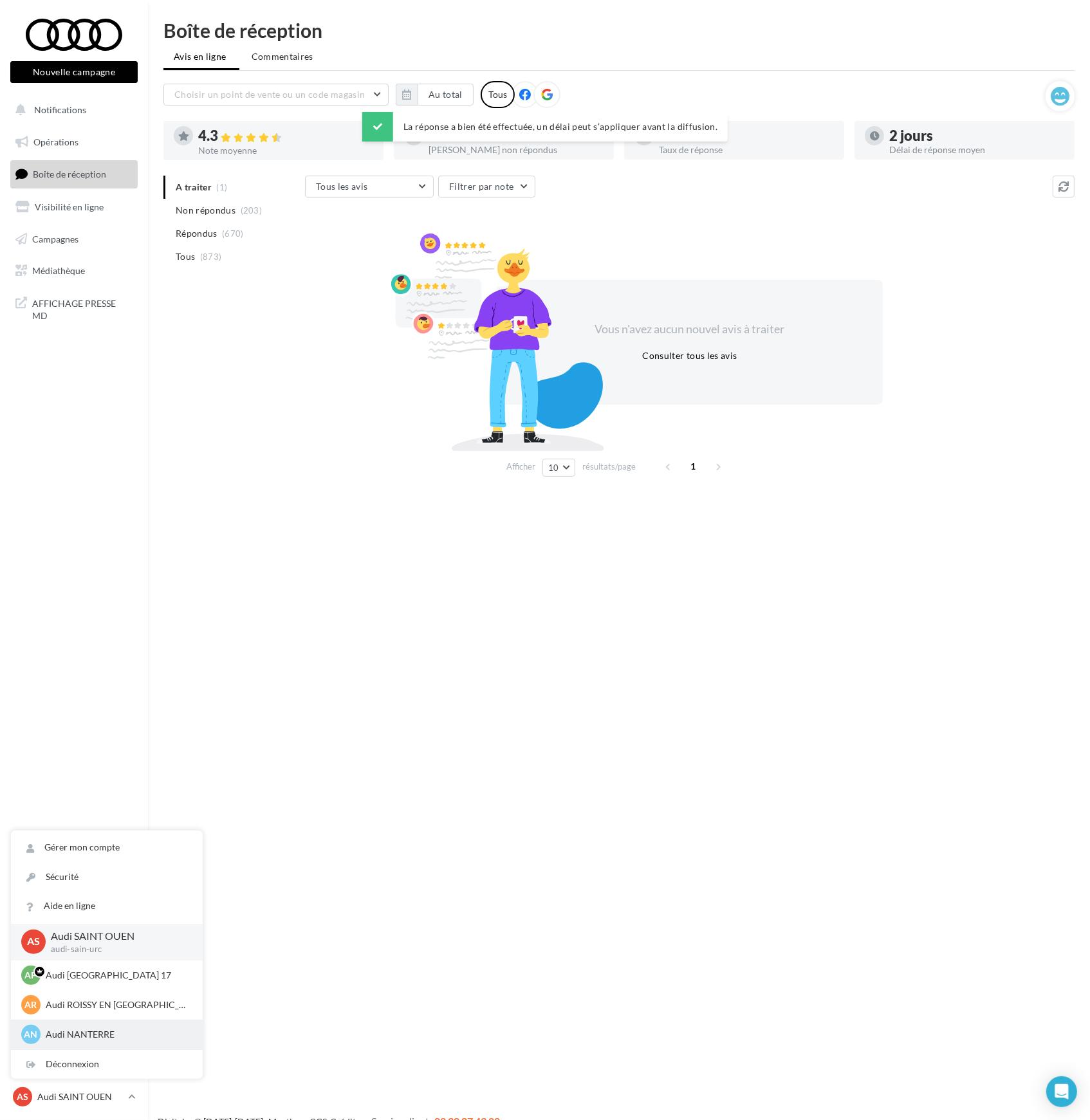 Image resolution: width=1090 pixels, height=1120 pixels. What do you see at coordinates (520, 466) in the screenshot?
I see `span: Afficher` at bounding box center [520, 466].